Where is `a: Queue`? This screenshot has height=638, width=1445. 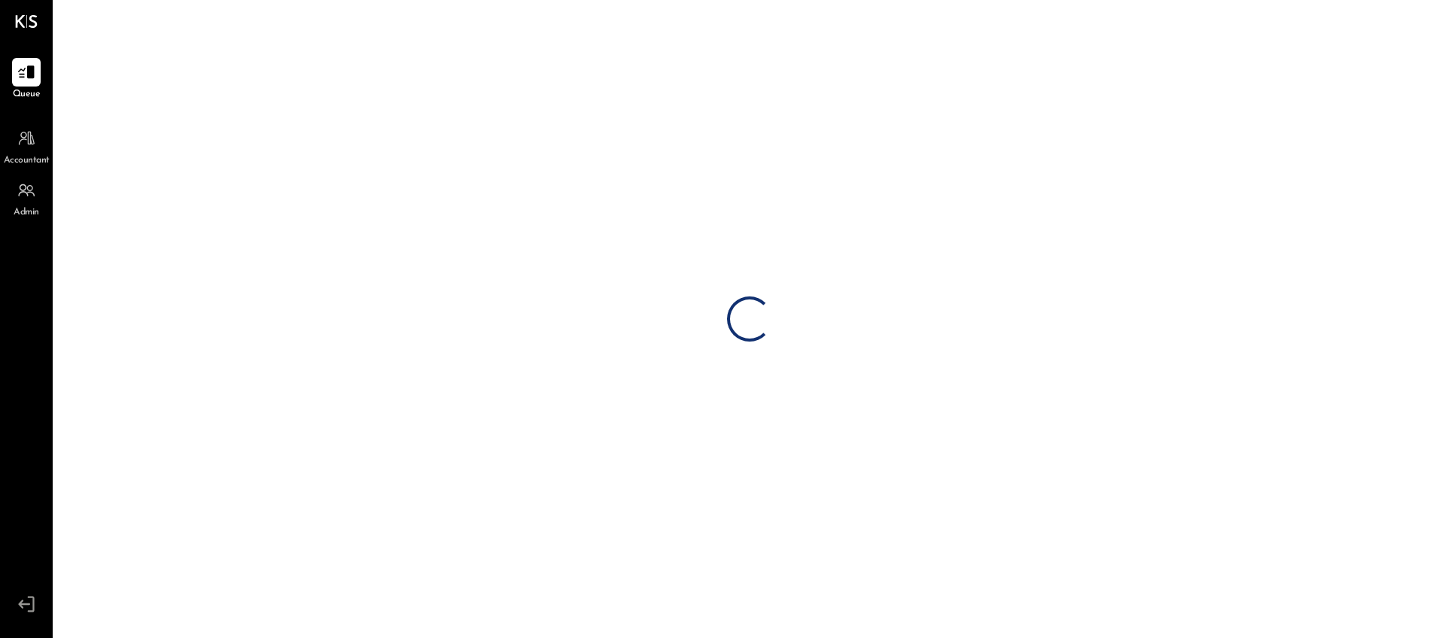
a: Queue is located at coordinates (26, 80).